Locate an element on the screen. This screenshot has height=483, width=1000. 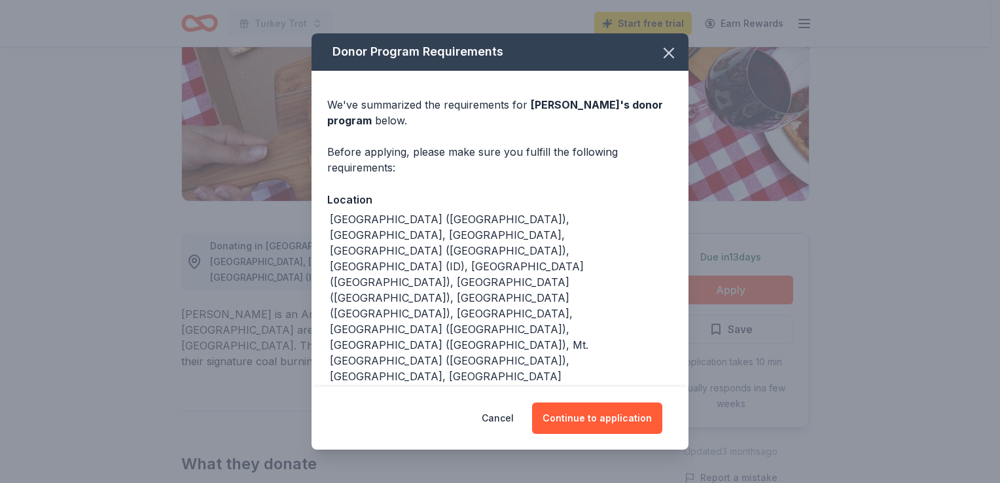
div: Before applying, please make sure you fulfill the following requirements: is located at coordinates (500, 160).